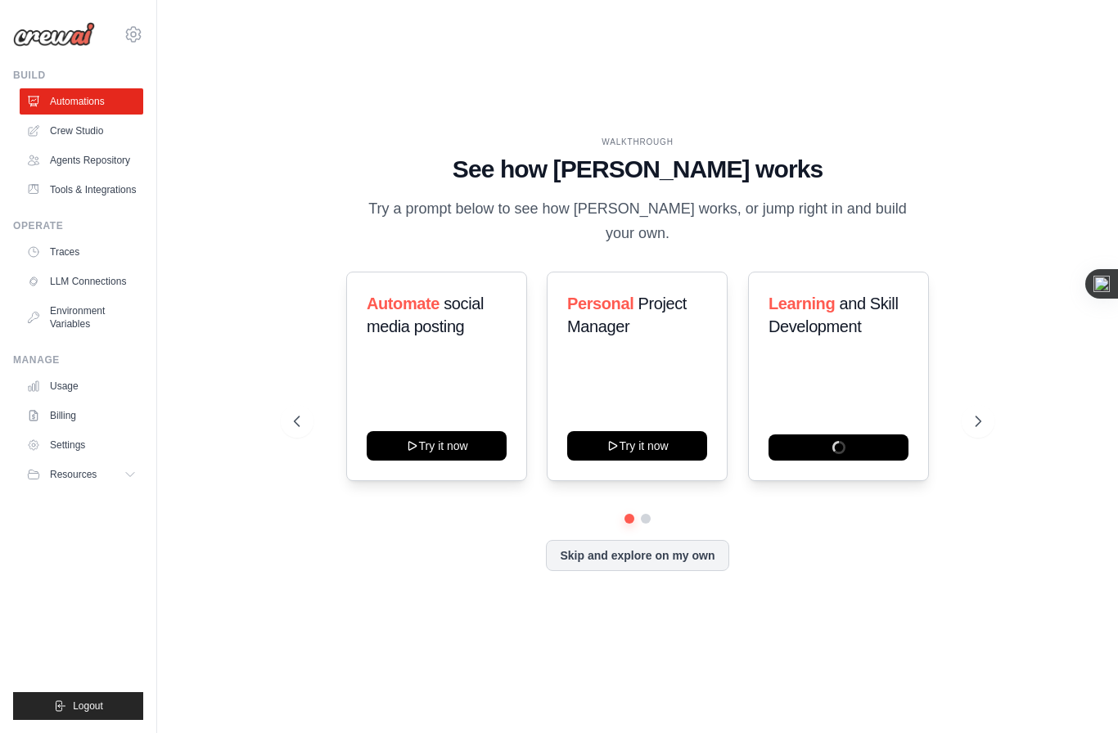 The width and height of the screenshot is (1118, 733). What do you see at coordinates (81, 252) in the screenshot?
I see `a: Traces` at bounding box center [81, 252].